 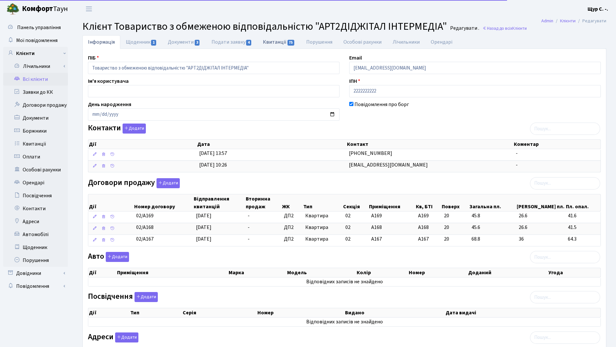 What do you see at coordinates (36, 105) in the screenshot?
I see `a: Договори продажу` at bounding box center [36, 105].